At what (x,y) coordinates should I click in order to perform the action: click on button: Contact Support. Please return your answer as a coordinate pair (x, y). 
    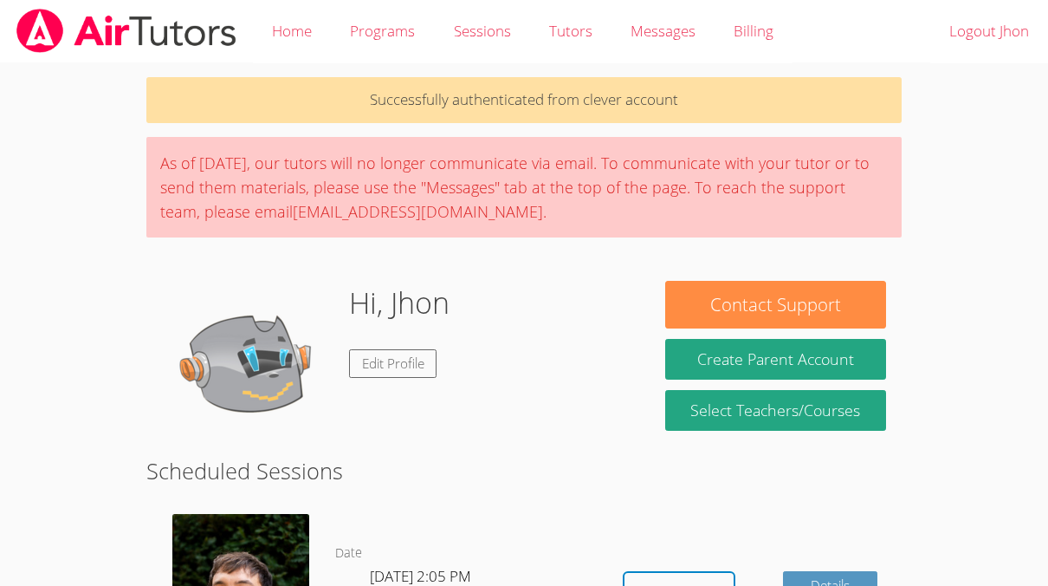
    Looking at the image, I should click on (776, 304).